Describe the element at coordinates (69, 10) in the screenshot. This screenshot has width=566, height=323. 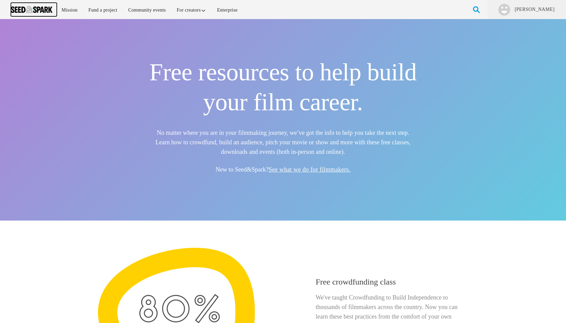
I see `a: Mission` at that location.